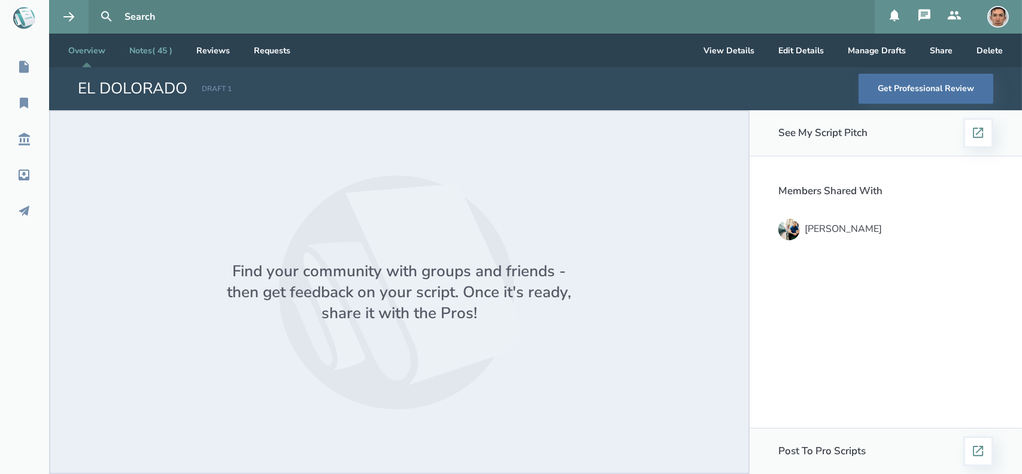 The width and height of the screenshot is (1022, 474). I want to click on button: Edit Details, so click(801, 50).